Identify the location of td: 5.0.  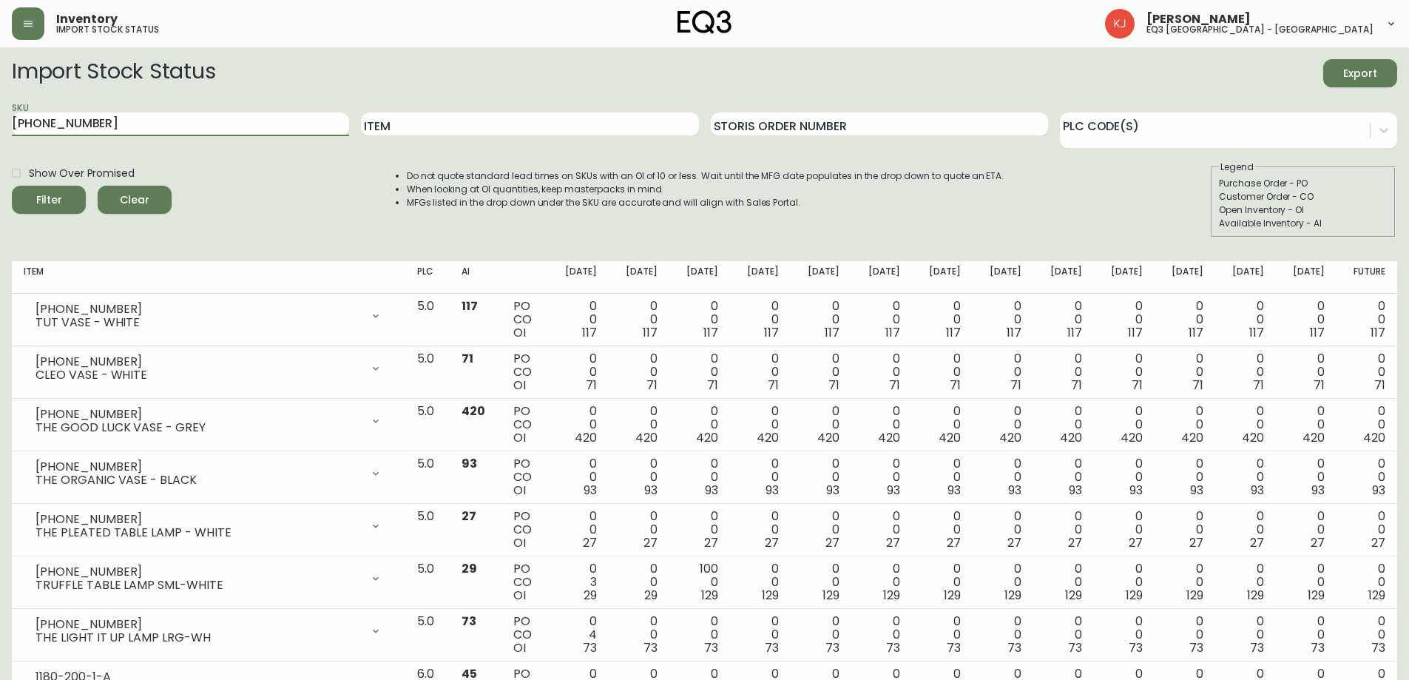
(428, 320).